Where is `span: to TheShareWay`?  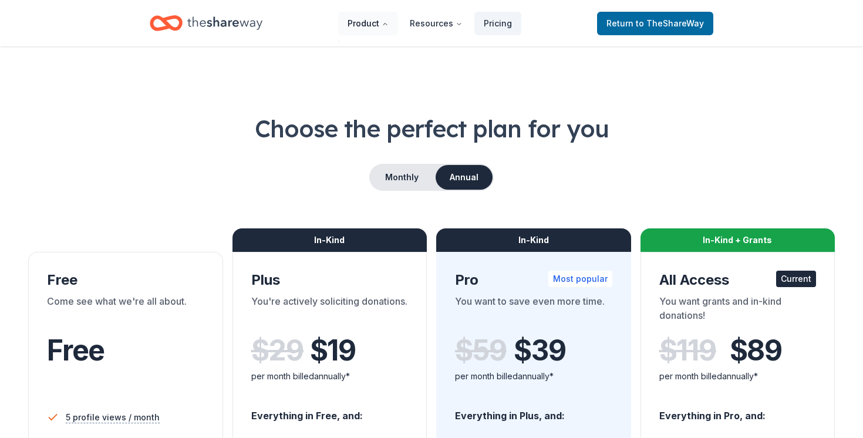 span: to TheShareWay is located at coordinates (670, 23).